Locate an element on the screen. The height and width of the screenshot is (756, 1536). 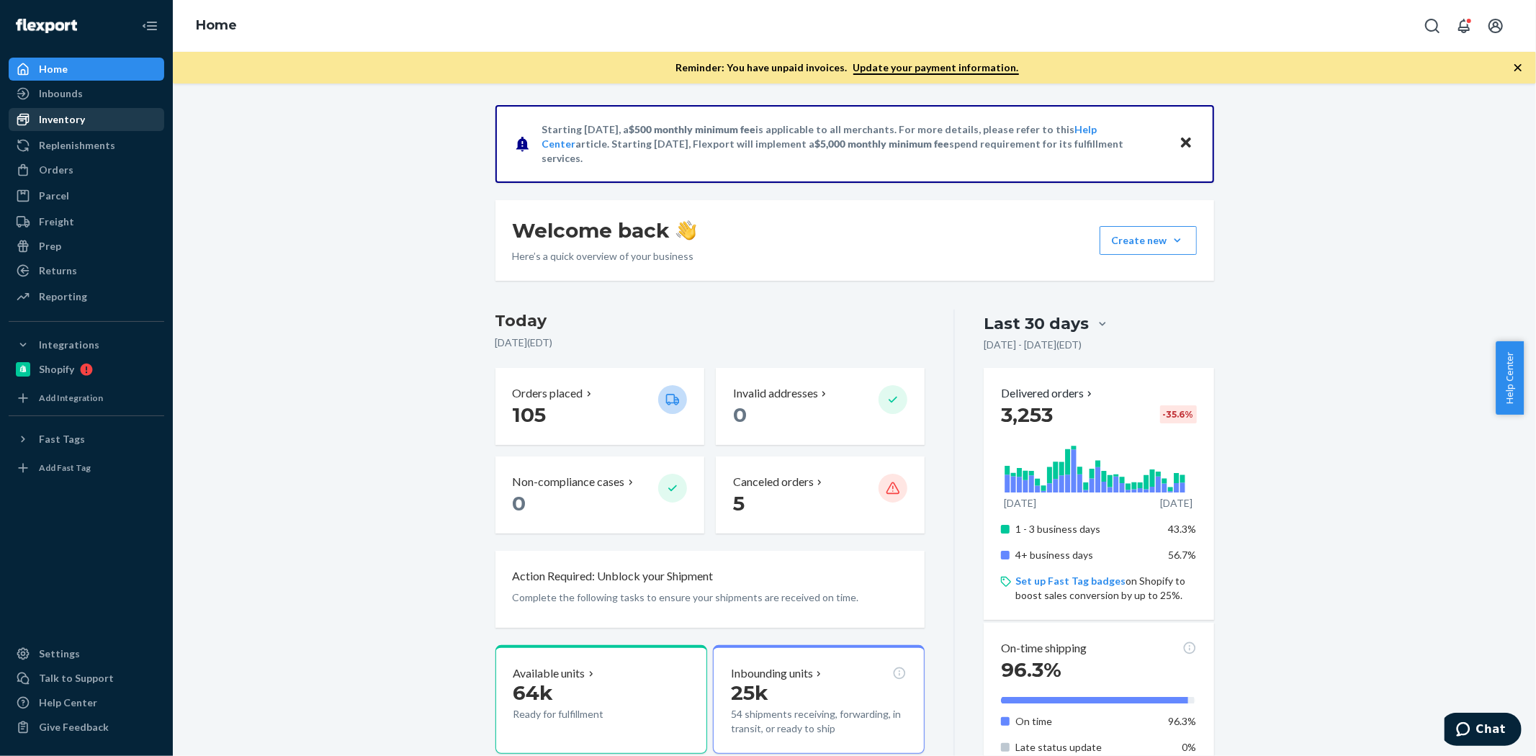
a: Add Integration is located at coordinates (86, 398).